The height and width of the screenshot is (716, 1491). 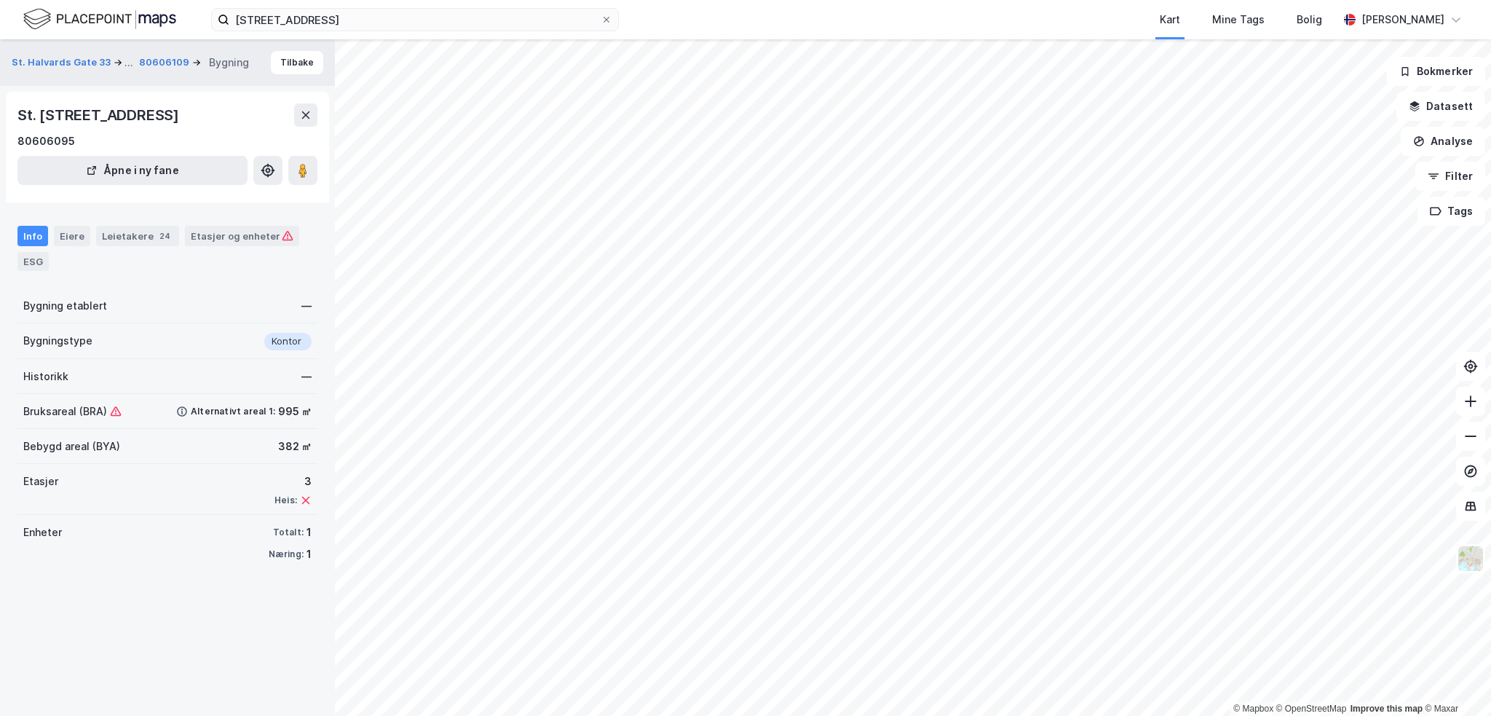 What do you see at coordinates (72, 236) in the screenshot?
I see `div: Eiere` at bounding box center [72, 236].